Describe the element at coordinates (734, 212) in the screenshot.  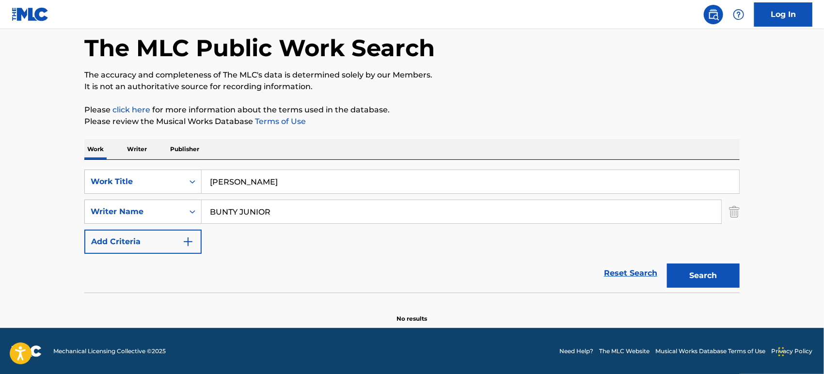
I see `img: Delete Criterion` at that location.